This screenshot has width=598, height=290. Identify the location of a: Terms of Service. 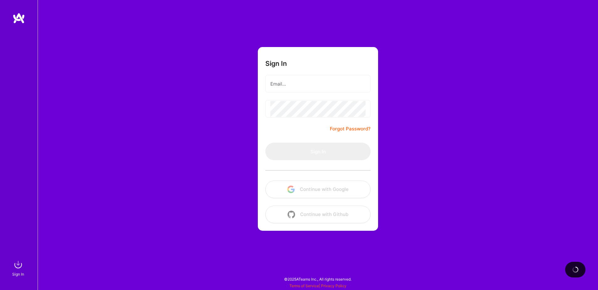
(304, 285).